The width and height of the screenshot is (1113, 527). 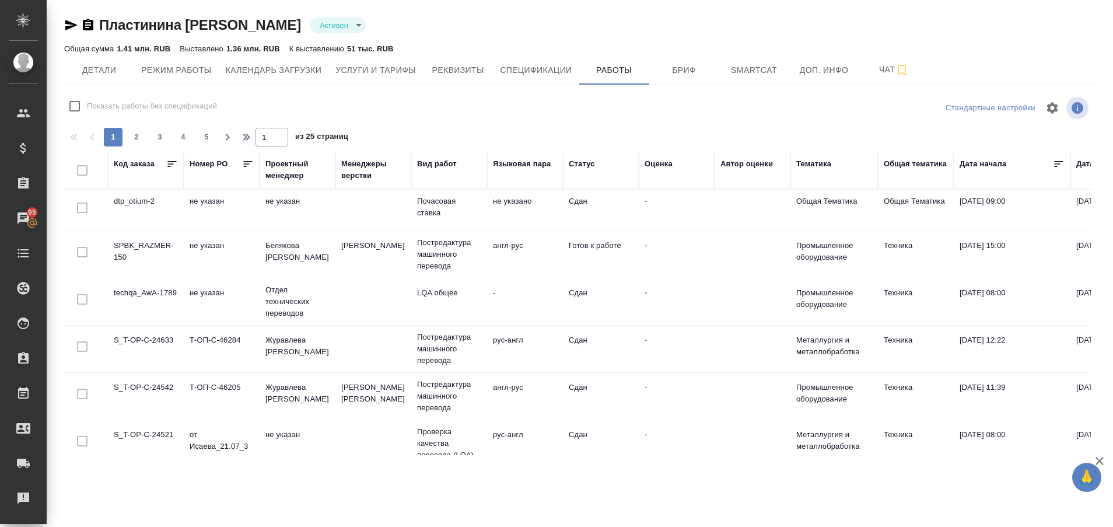 I want to click on span: 4, so click(x=183, y=137).